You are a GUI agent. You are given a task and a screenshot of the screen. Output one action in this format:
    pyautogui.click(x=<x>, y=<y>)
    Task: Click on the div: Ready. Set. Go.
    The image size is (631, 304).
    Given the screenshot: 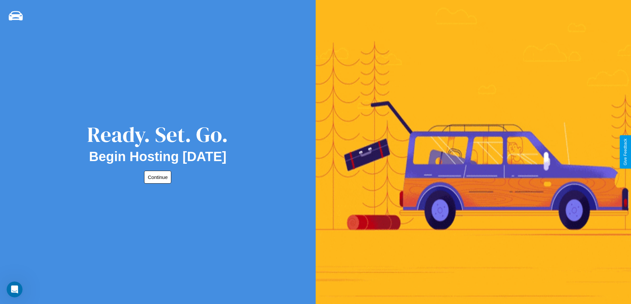 What is the action you would take?
    pyautogui.click(x=158, y=134)
    